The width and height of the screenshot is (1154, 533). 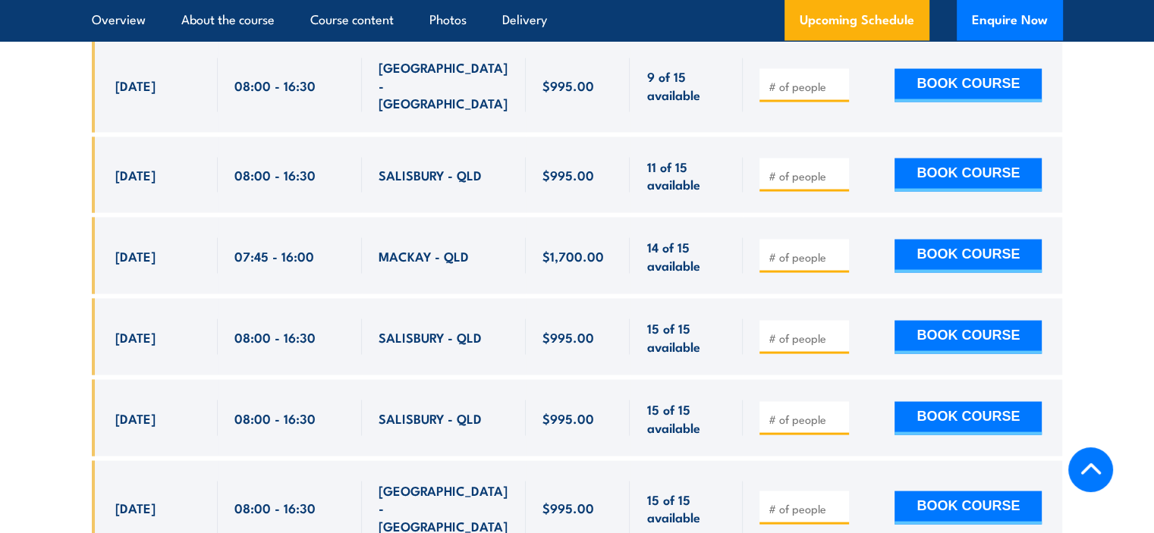 I want to click on span: 9 of 15 available, so click(x=686, y=85).